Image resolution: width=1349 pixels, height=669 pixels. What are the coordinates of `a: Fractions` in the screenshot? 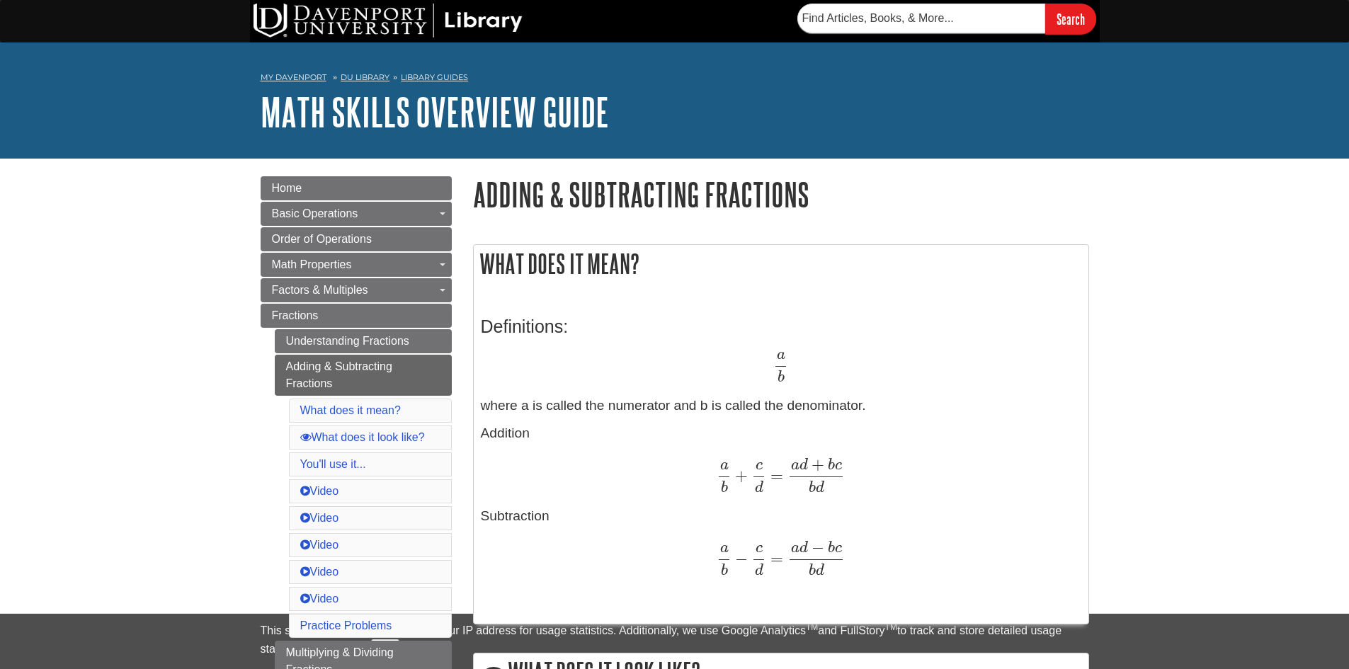 It's located at (356, 316).